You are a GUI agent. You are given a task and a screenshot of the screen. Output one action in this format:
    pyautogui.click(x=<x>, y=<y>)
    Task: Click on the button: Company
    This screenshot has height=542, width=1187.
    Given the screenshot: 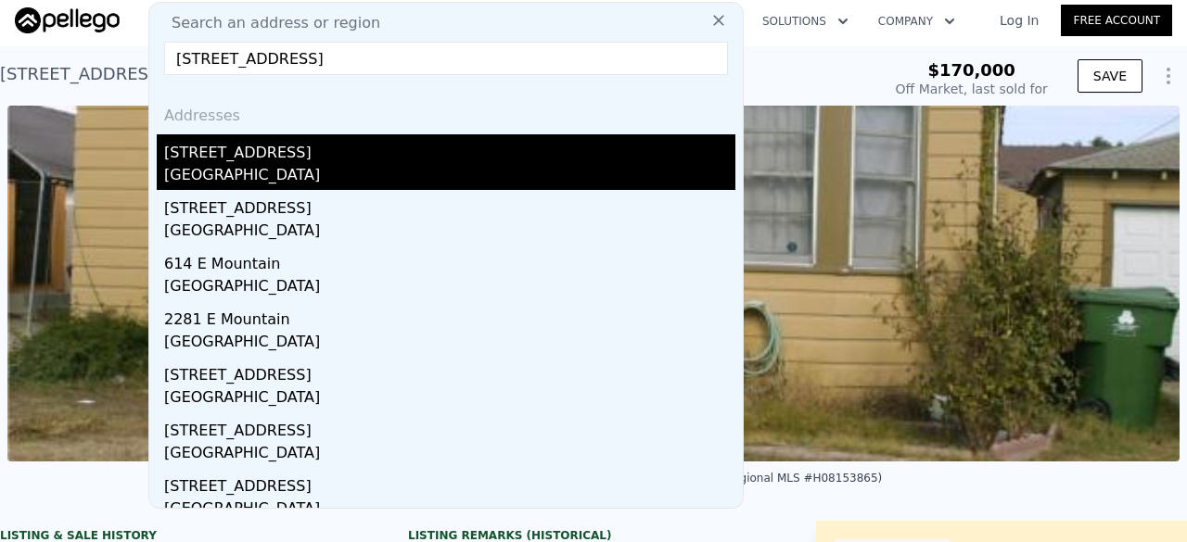 What is the action you would take?
    pyautogui.click(x=916, y=21)
    